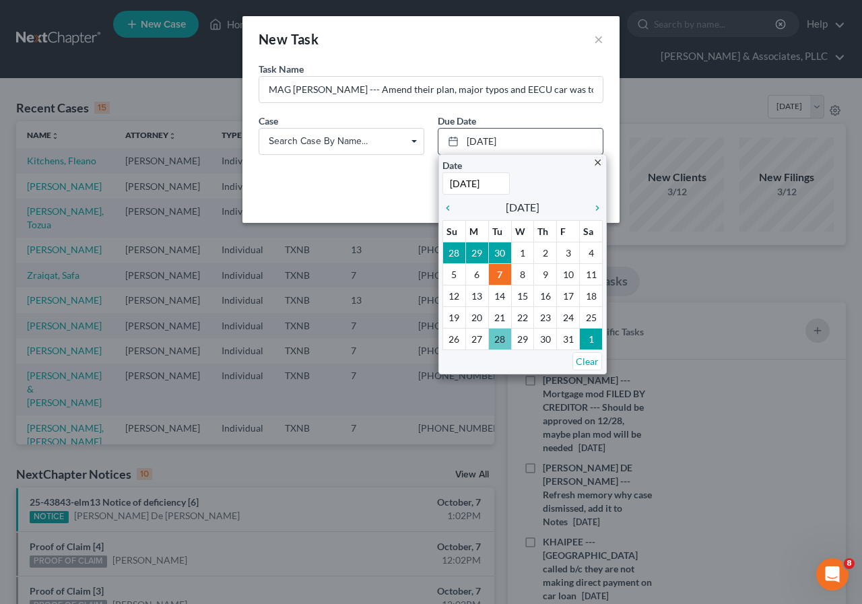 This screenshot has width=862, height=604. I want to click on label: Case, so click(268, 120).